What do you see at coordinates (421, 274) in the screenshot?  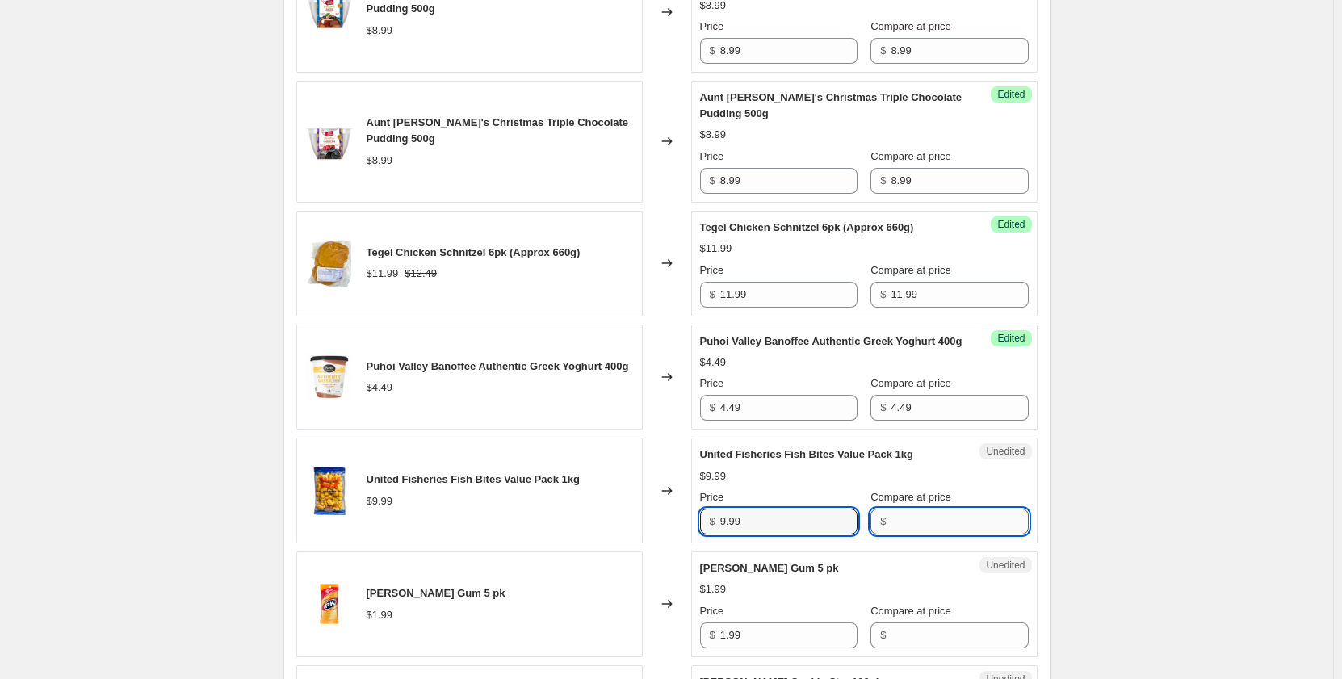 I see `strike: $12.49` at bounding box center [421, 274].